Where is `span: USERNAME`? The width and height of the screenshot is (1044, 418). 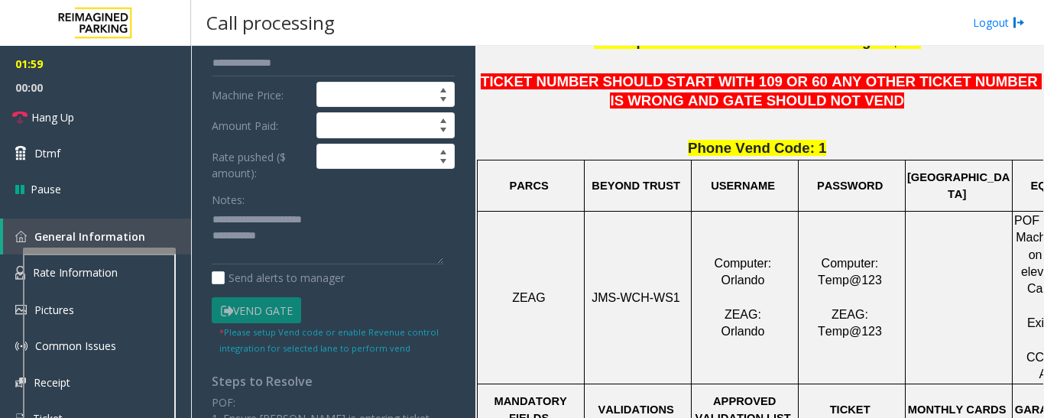 span: USERNAME is located at coordinates (743, 186).